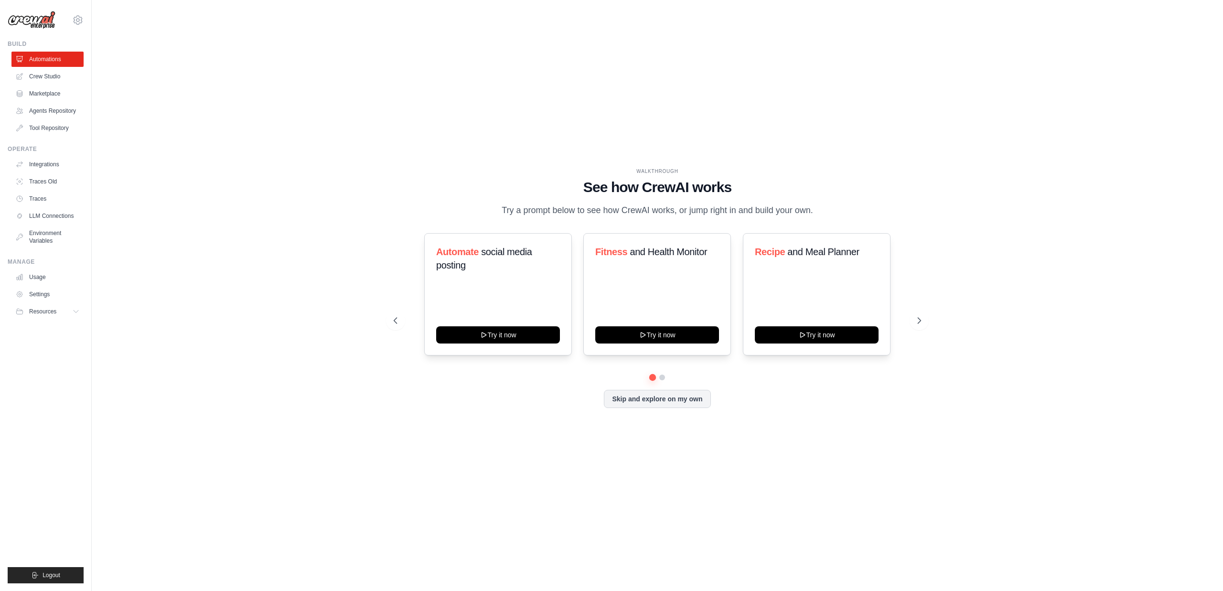 The height and width of the screenshot is (591, 1223). Describe the element at coordinates (47, 237) in the screenshot. I see `a: Environment Variables` at that location.